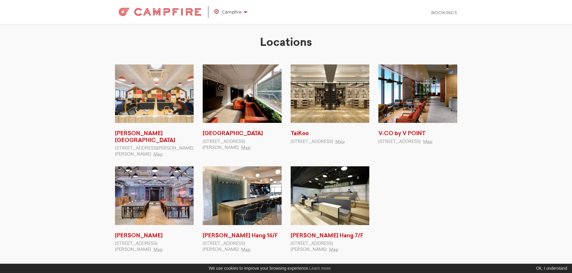  I want to click on a: TaiKoo, so click(300, 134).